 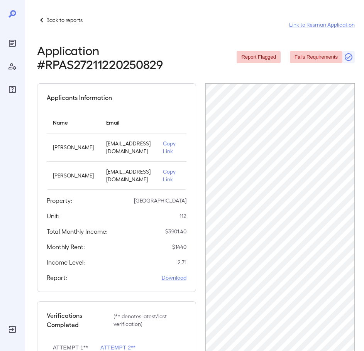 I want to click on p: 2.71, so click(x=182, y=262).